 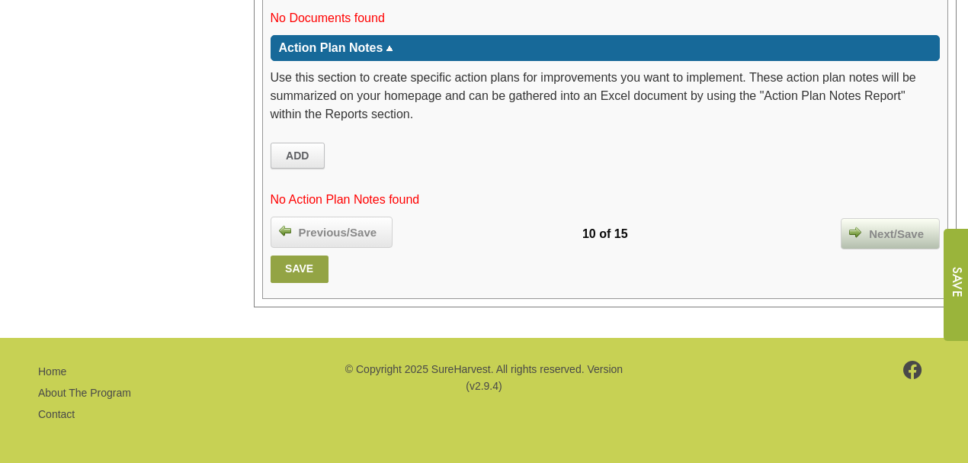 I want to click on img: arrow_left.png, so click(x=285, y=230).